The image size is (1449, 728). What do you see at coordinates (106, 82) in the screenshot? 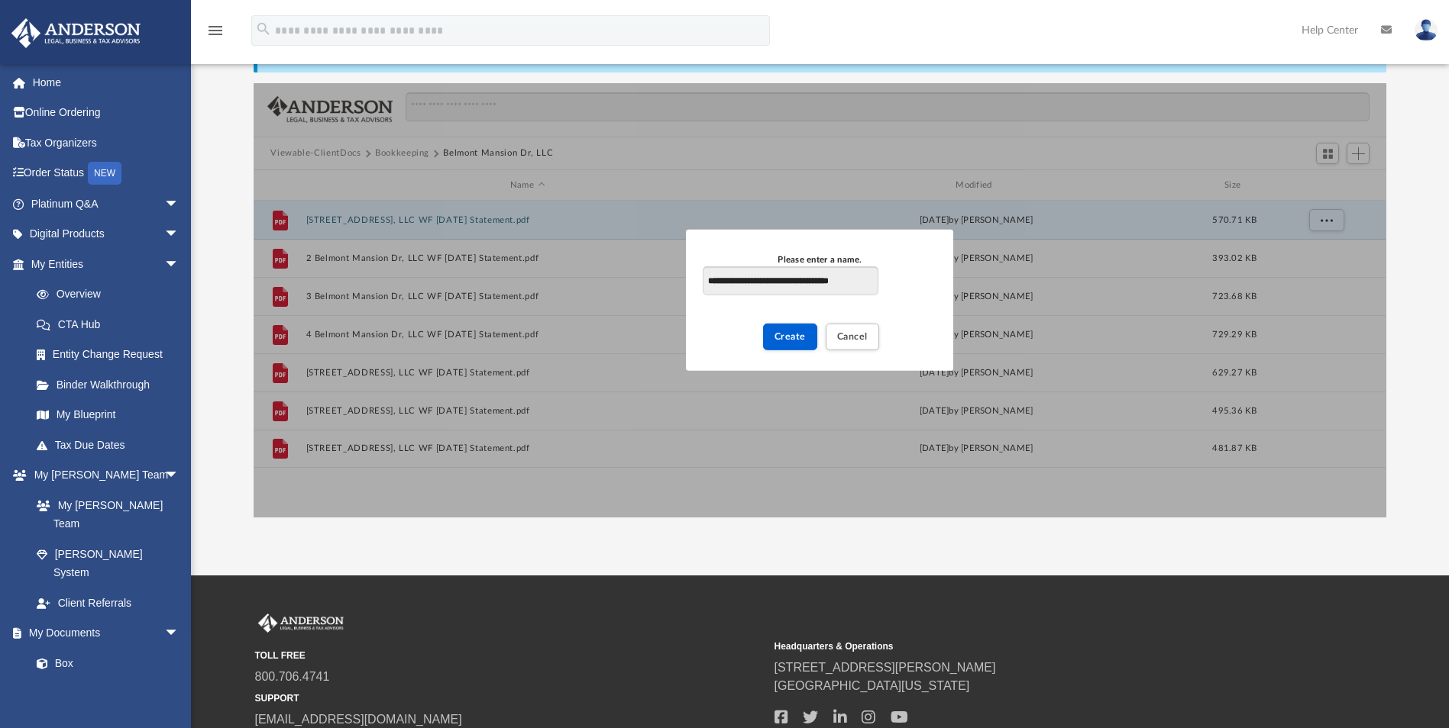
I see `a: Home` at bounding box center [106, 82].